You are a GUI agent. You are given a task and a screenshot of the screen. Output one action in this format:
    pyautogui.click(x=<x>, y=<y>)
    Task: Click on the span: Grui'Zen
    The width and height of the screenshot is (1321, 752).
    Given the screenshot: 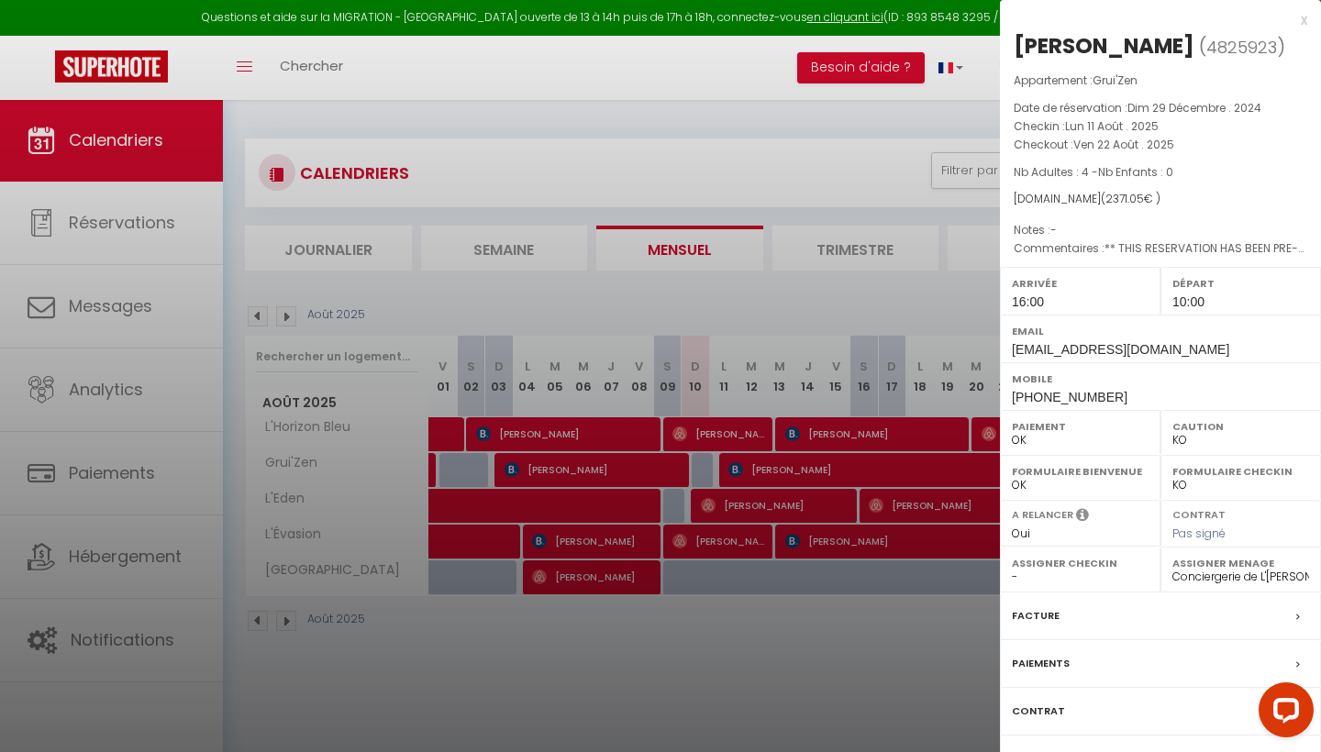 What is the action you would take?
    pyautogui.click(x=1115, y=80)
    